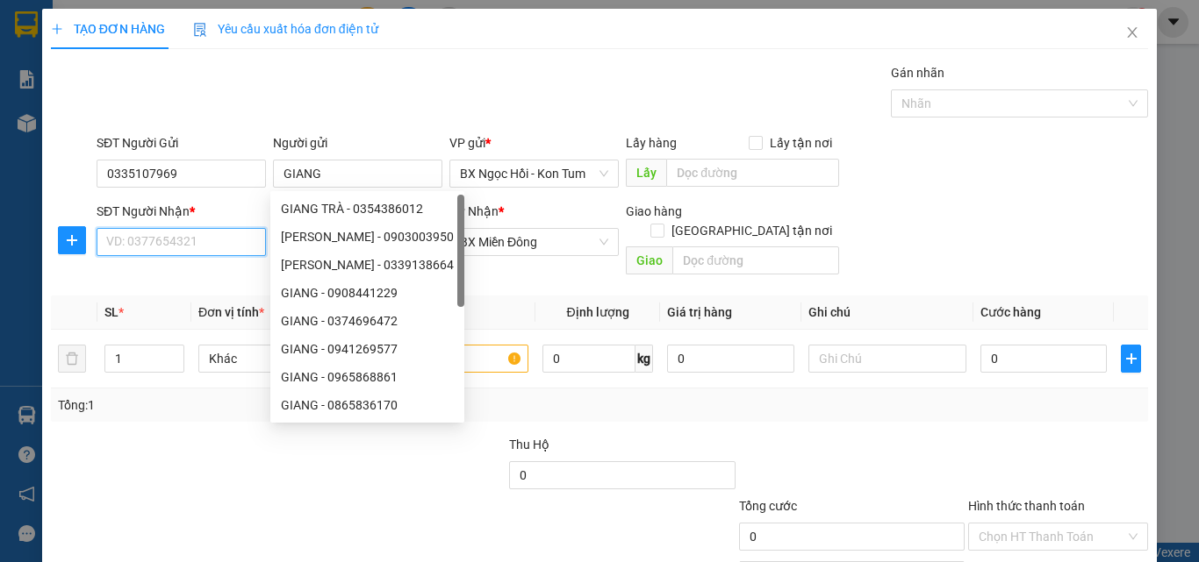 The height and width of the screenshot is (562, 1199). Describe the element at coordinates (730, 359) in the screenshot. I see `input: 0` at that location.